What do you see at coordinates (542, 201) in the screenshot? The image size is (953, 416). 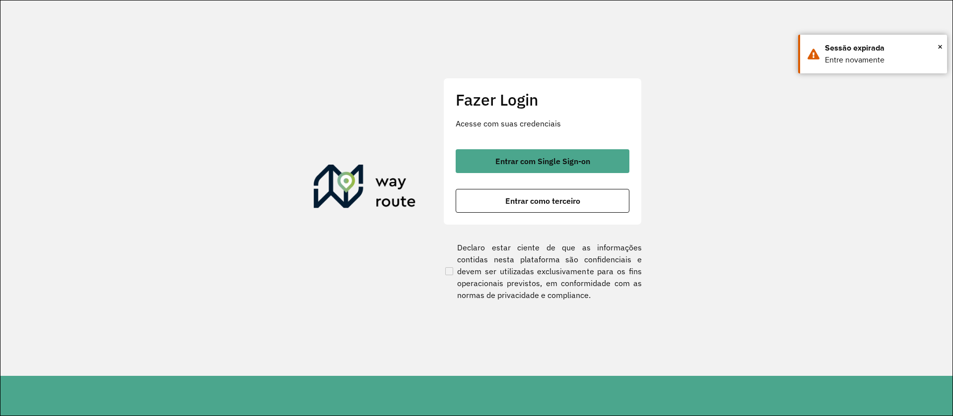 I see `span: Entrar como terceiro` at bounding box center [542, 201].